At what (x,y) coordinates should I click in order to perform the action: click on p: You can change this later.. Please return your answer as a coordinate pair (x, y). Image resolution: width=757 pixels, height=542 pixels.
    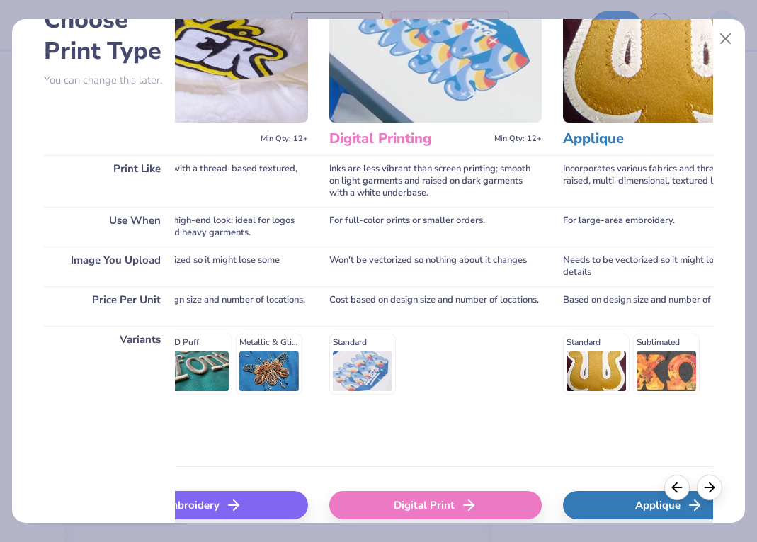
    Looking at the image, I should click on (109, 80).